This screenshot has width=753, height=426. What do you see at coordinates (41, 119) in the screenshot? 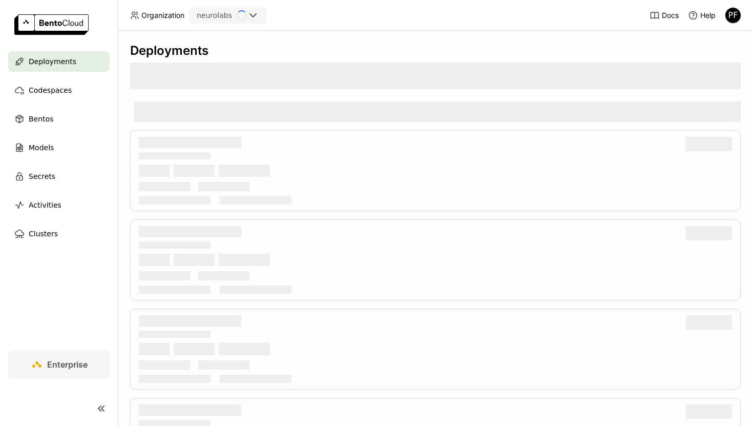
I see `span: Bentos` at bounding box center [41, 119].